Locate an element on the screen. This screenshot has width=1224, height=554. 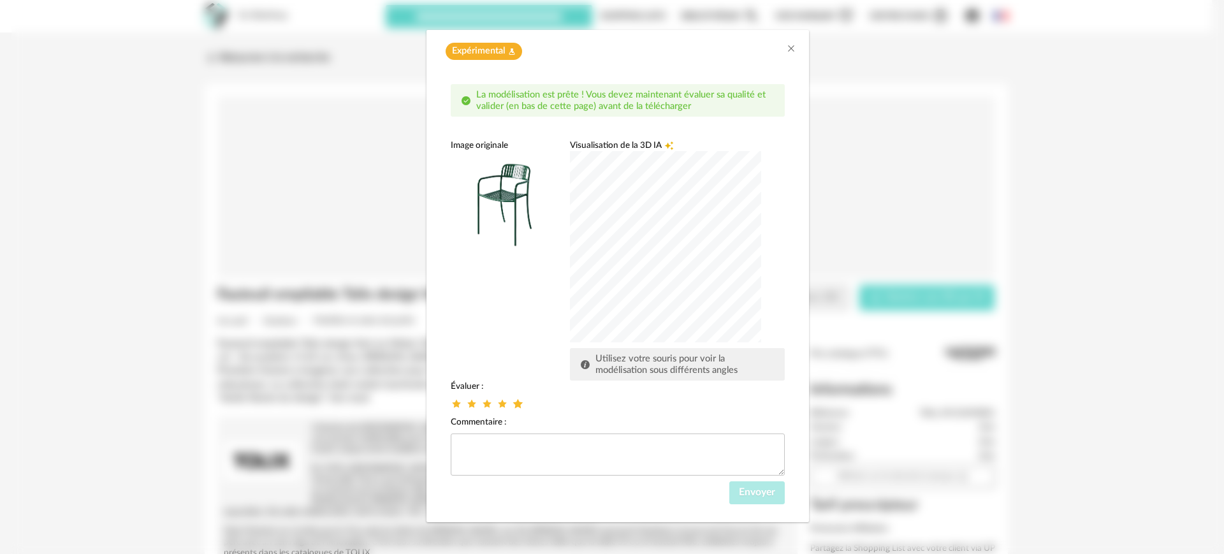
span: La modélisation est prête ! Vous devez maintenant évaluer sa qualité et valider (en bas de cette ... is located at coordinates (621, 100).